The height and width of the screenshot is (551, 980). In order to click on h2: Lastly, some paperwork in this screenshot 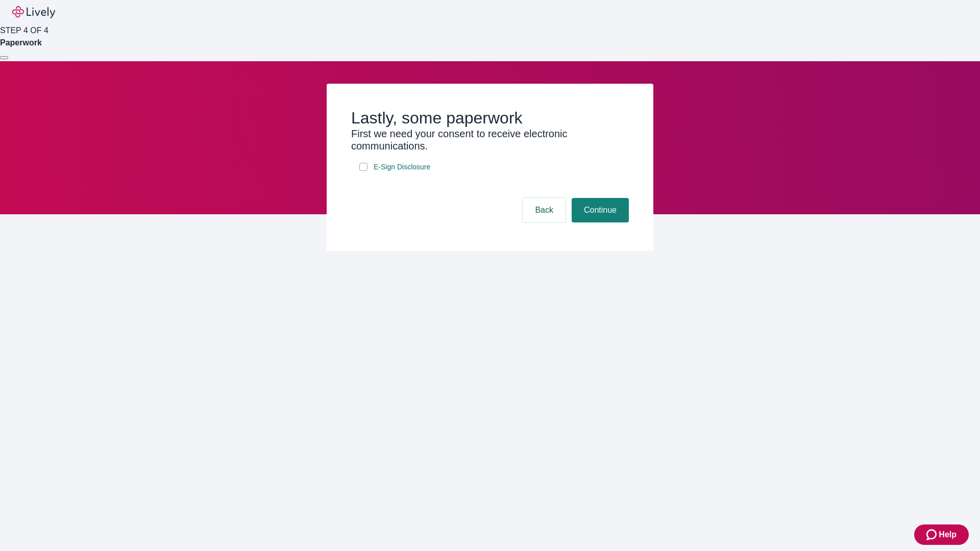, I will do `click(490, 118)`.